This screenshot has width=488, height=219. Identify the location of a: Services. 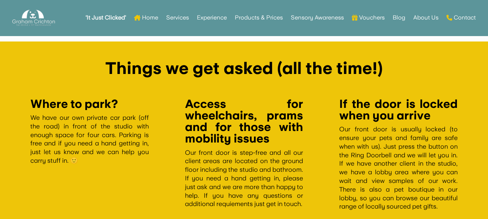
(177, 18).